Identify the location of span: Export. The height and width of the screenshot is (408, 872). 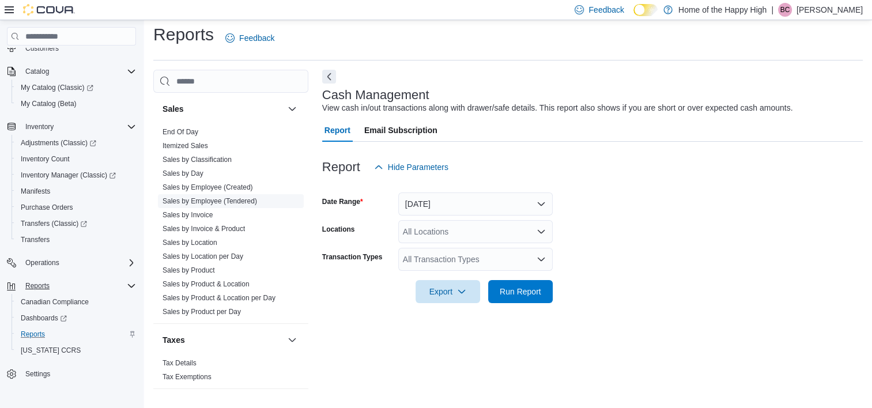
(448, 292).